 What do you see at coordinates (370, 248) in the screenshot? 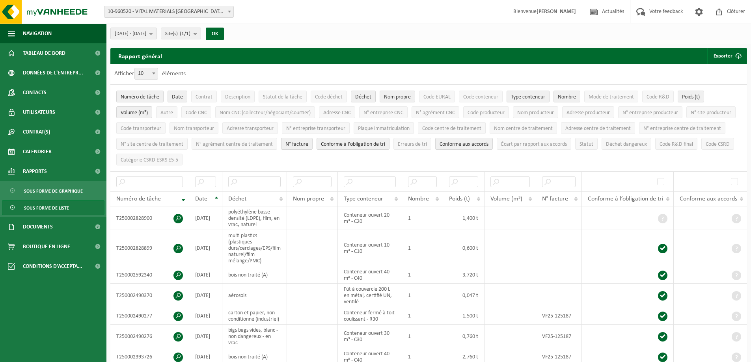
I see `td: Conteneur ouvert 10 m³ - C10` at bounding box center [370, 248].